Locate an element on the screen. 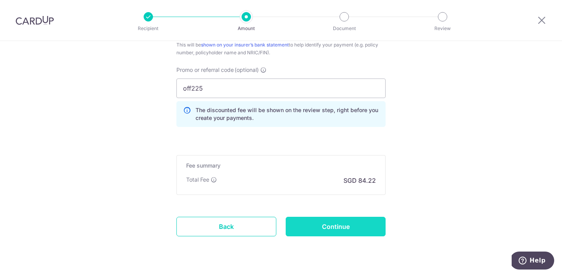  p: Recipient is located at coordinates (148, 29).